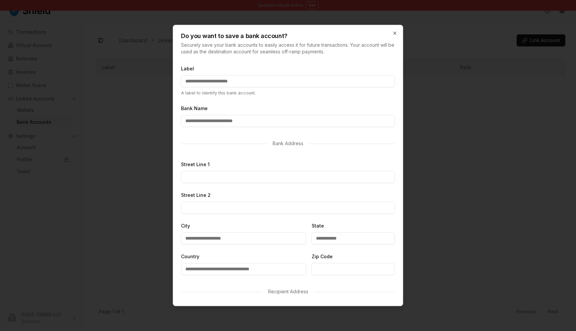 This screenshot has width=576, height=331. What do you see at coordinates (195, 164) in the screenshot?
I see `label: Street Line 1` at bounding box center [195, 164].